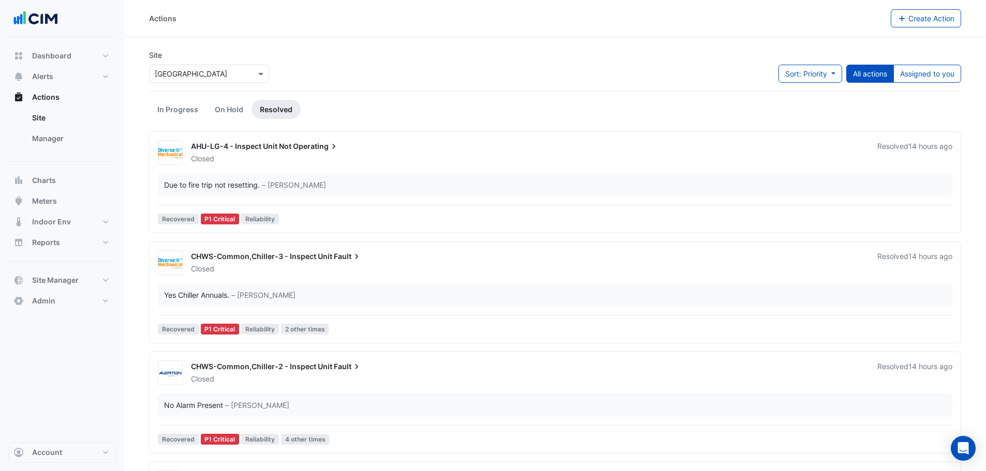 The width and height of the screenshot is (986, 471). Describe the element at coordinates (927, 73) in the screenshot. I see `button: Assigned to you` at that location.